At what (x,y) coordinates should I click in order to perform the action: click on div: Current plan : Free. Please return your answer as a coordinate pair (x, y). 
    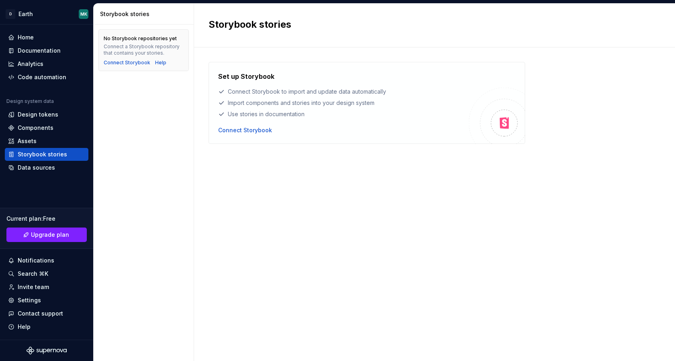
    Looking at the image, I should click on (47, 219).